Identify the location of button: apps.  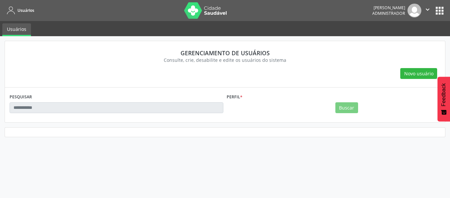
(439, 11).